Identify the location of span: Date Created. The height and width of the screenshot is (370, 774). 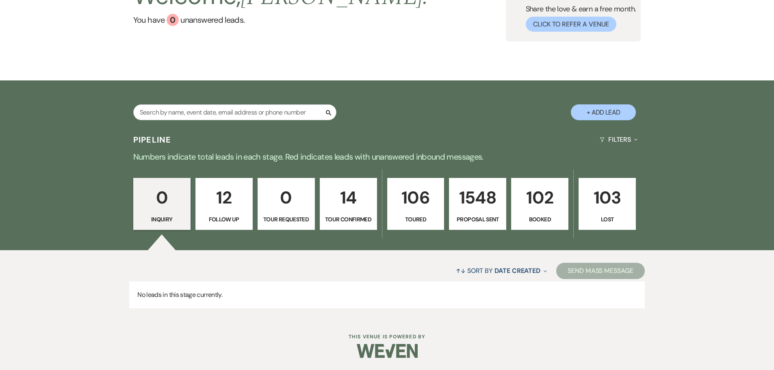
(517, 271).